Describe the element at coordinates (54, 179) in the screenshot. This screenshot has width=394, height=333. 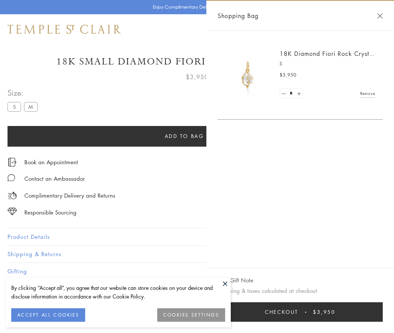
I see `div: Contact an Ambassador` at that location.